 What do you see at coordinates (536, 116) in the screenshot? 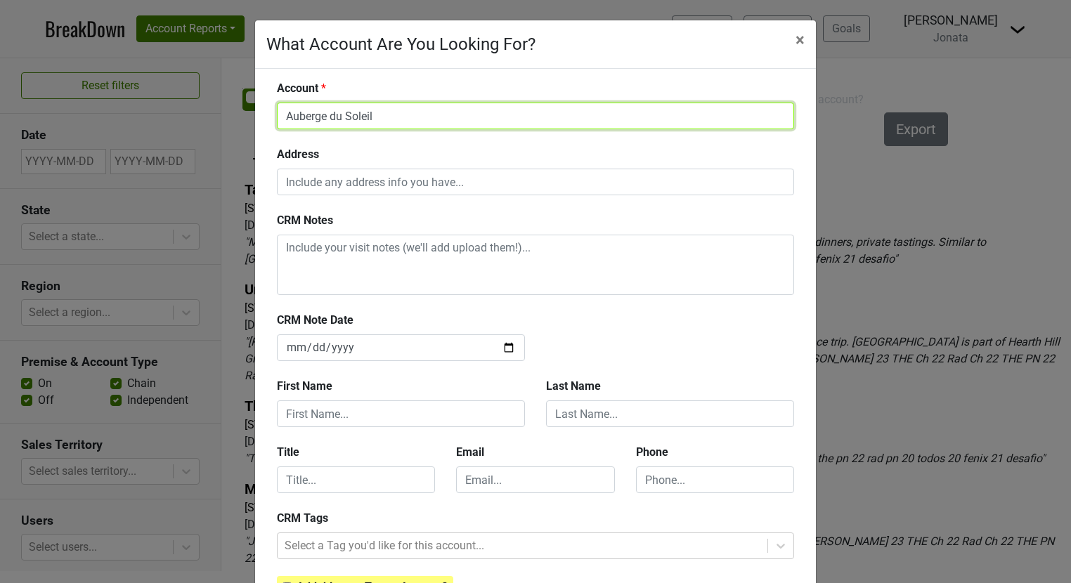
I see `input: Name...` at bounding box center [536, 116].